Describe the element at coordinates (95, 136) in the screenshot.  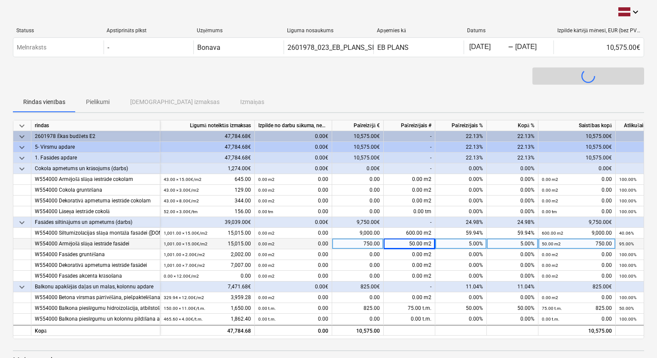
I see `div: 2601978 Ēkas budžets E2` at that location.